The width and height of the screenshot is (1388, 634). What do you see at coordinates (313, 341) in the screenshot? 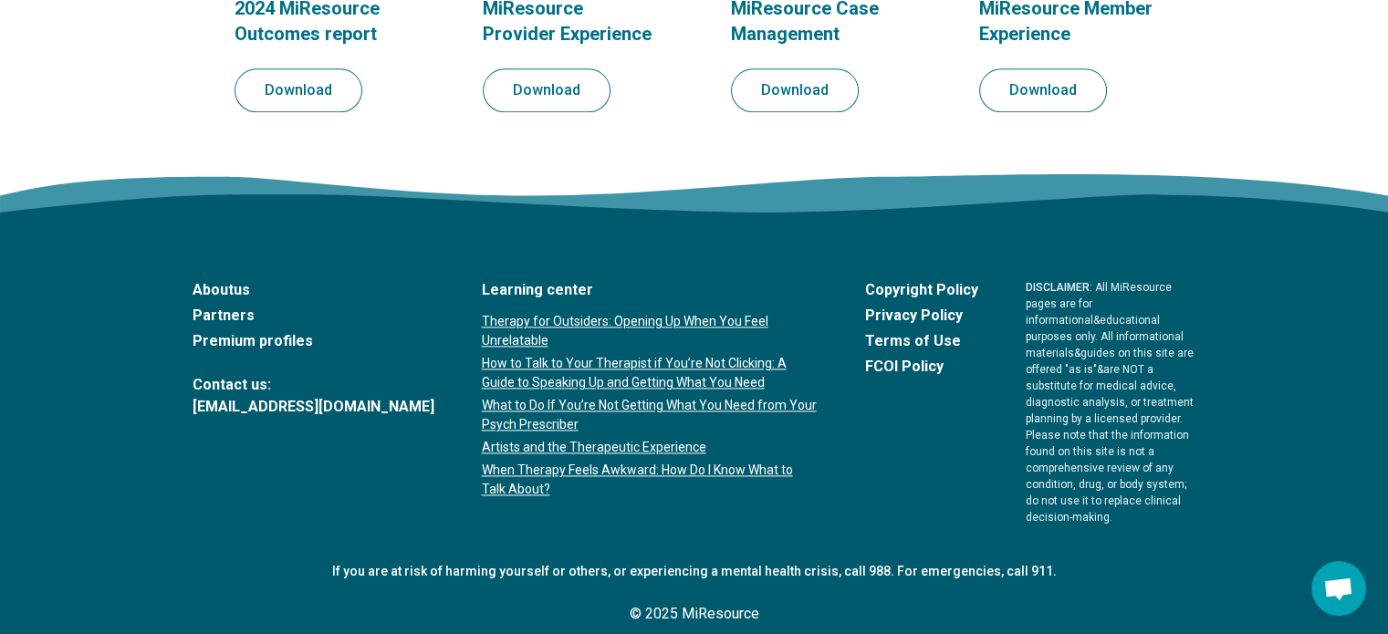
I see `a: Premium profiles` at bounding box center [313, 341].